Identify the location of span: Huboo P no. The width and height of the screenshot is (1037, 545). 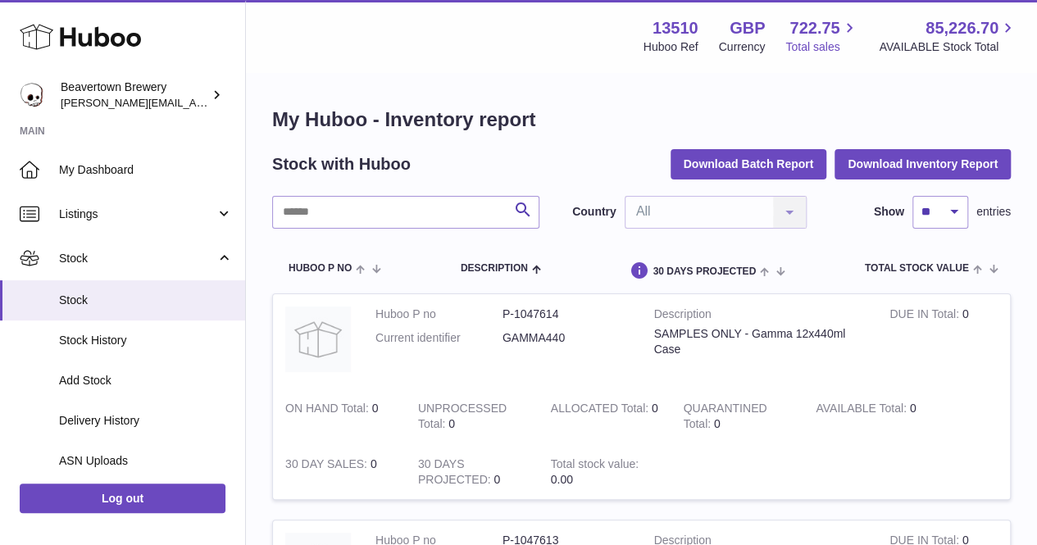
(320, 268).